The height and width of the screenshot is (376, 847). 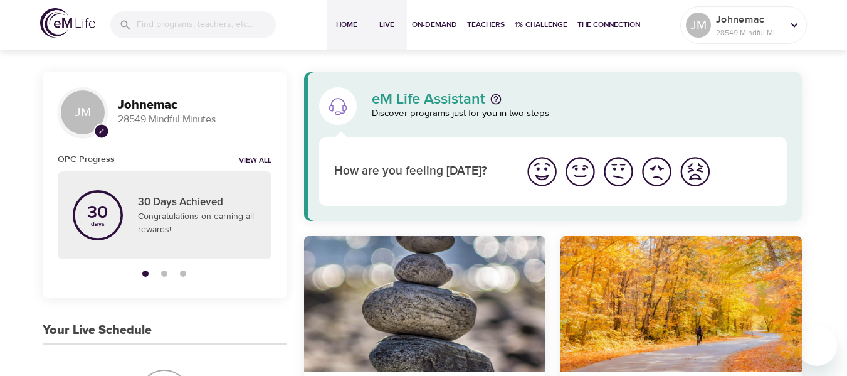 What do you see at coordinates (750, 19) in the screenshot?
I see `p: Johnemac` at bounding box center [750, 19].